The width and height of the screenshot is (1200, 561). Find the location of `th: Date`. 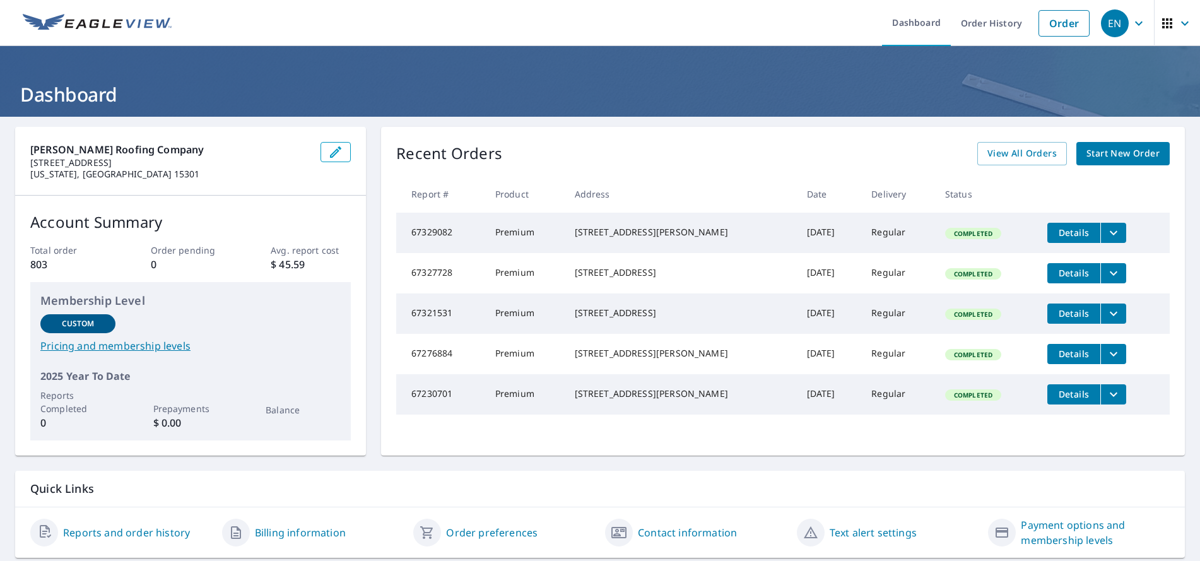

th: Date is located at coordinates (829, 194).